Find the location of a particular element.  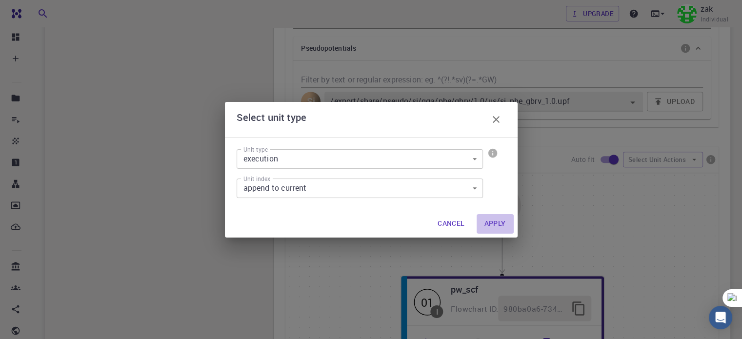

button: Apply is located at coordinates (495, 224).